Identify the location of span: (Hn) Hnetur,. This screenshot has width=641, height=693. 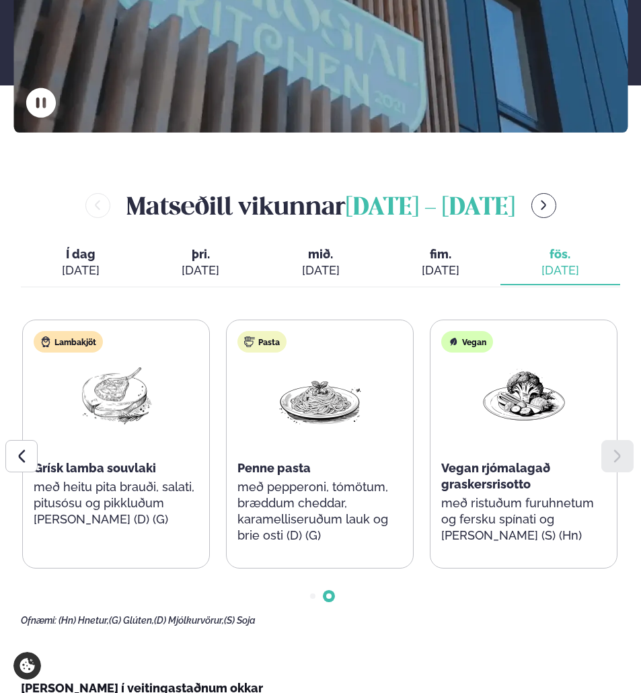
(83, 620).